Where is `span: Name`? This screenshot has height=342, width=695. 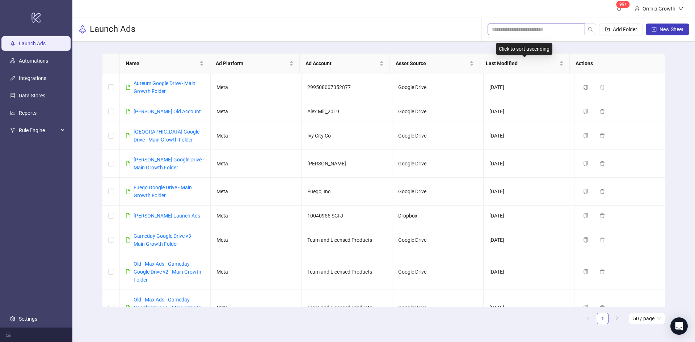
span: Name is located at coordinates (162, 63).